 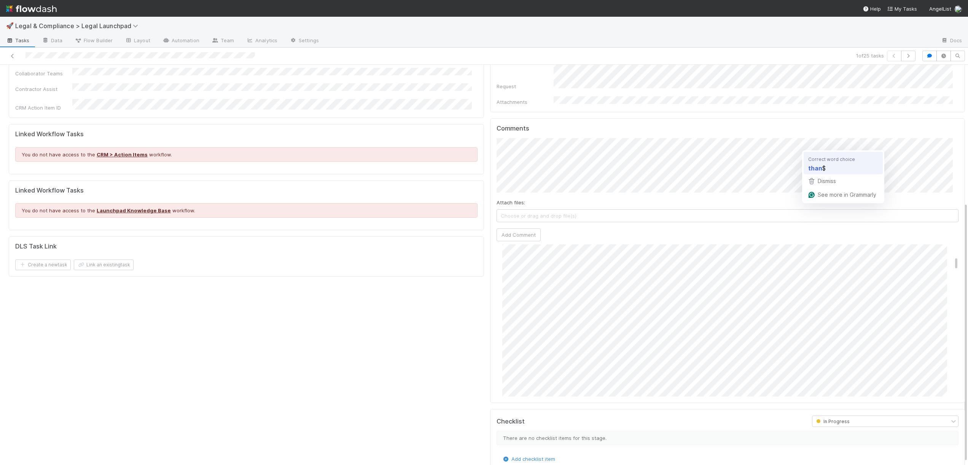 I want to click on span: 1 of 25 tasks, so click(x=870, y=56).